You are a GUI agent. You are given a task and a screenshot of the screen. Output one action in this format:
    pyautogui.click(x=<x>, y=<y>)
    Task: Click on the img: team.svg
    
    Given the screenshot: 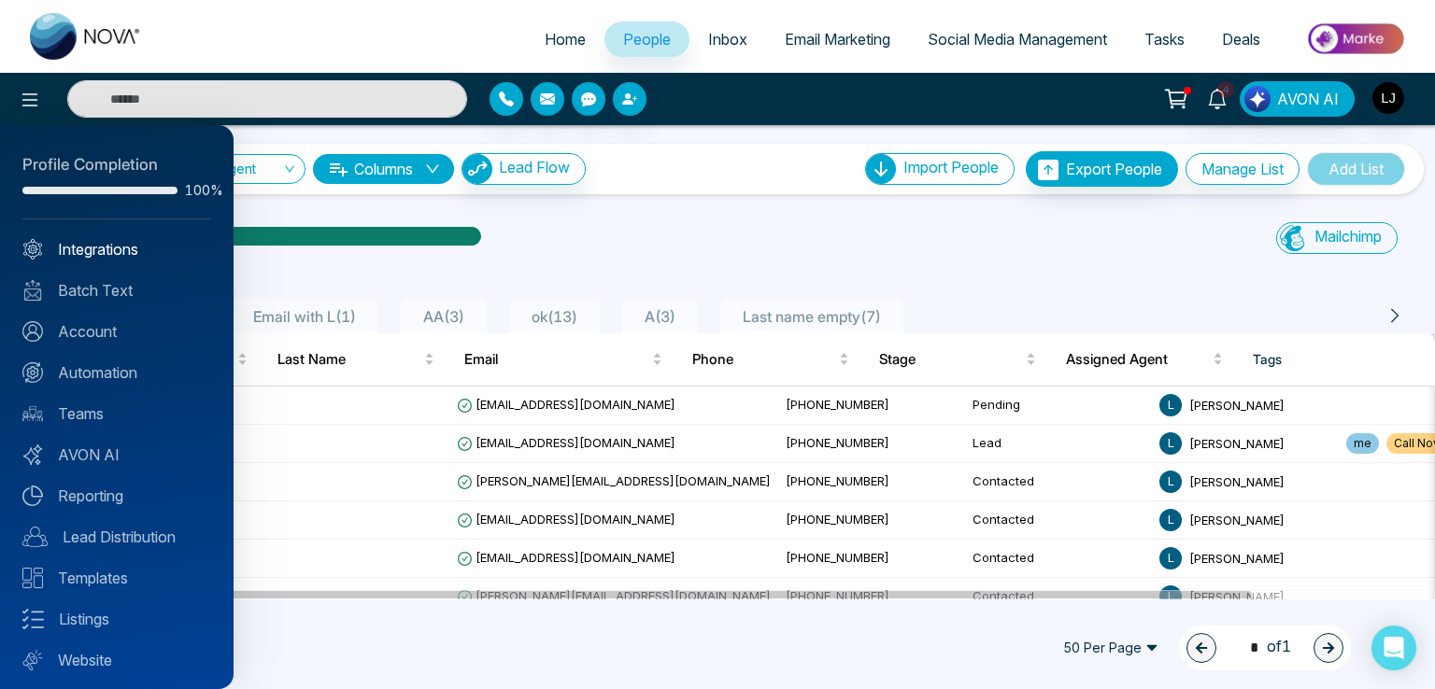 What is the action you would take?
    pyautogui.click(x=33, y=414)
    